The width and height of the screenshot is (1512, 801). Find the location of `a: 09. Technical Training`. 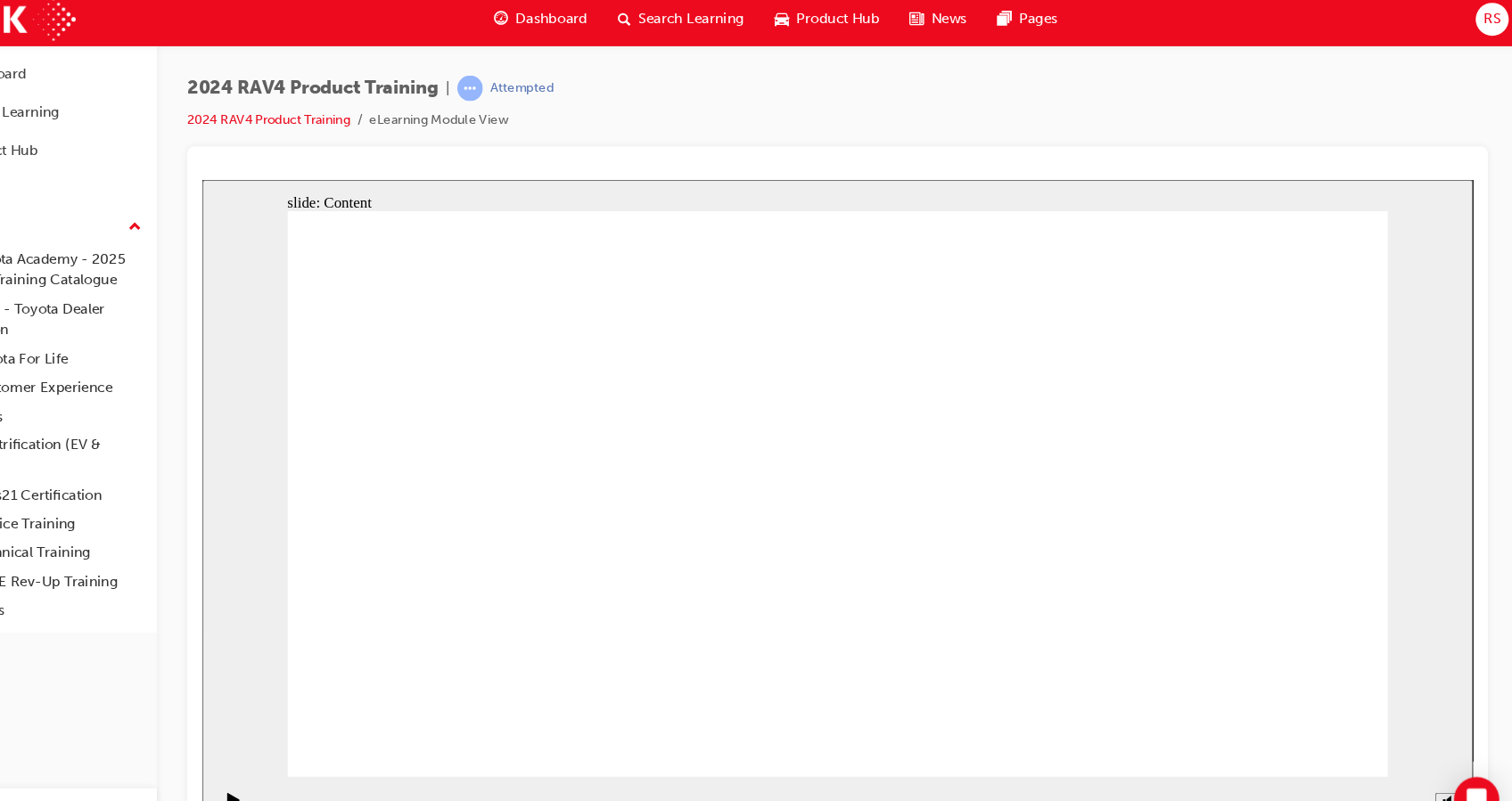

a: 09. Technical Training is located at coordinates (121, 529).